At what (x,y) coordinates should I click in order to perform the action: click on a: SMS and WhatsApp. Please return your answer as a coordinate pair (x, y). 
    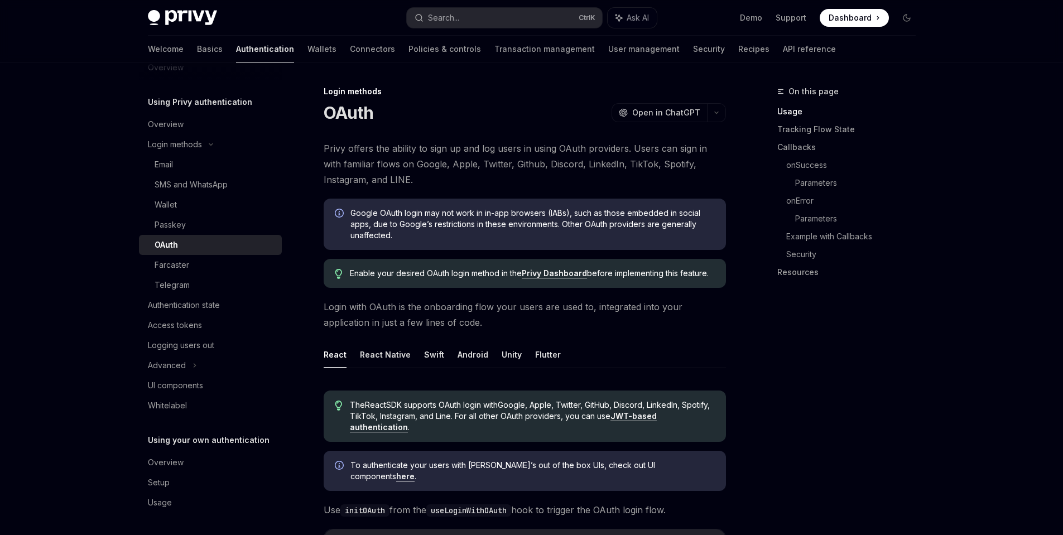
    Looking at the image, I should click on (210, 185).